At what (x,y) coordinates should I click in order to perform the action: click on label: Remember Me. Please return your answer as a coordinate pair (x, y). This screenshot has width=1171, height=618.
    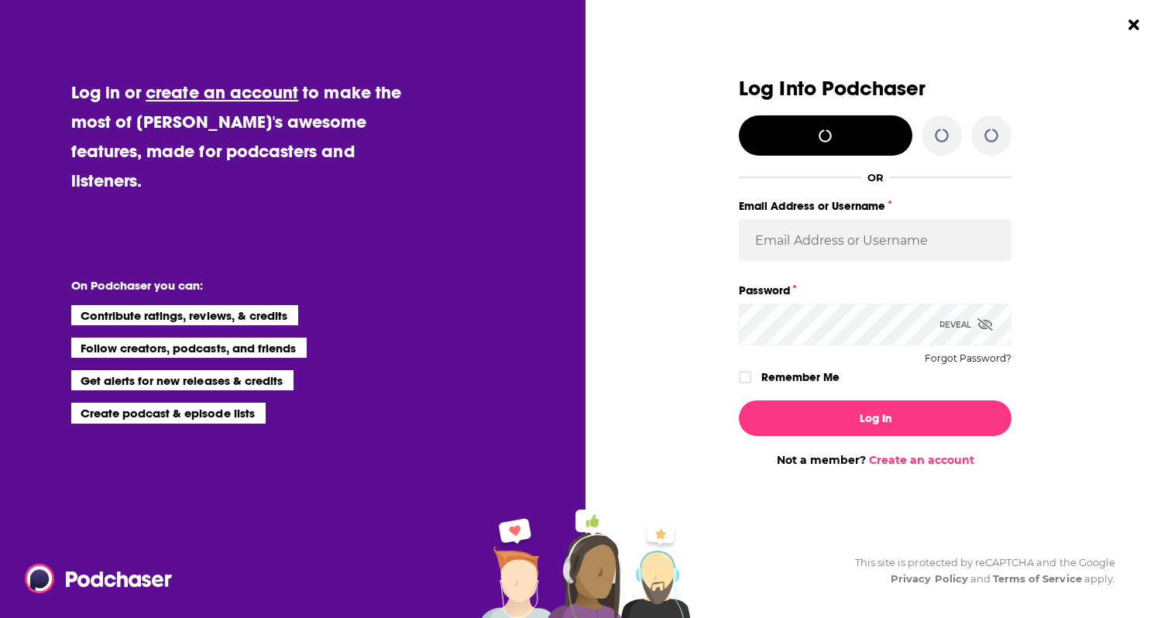
    Looking at the image, I should click on (800, 377).